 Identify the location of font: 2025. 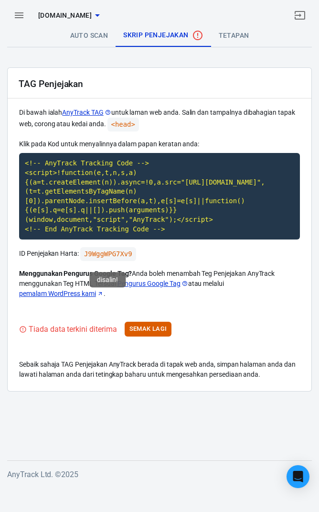
(70, 474).